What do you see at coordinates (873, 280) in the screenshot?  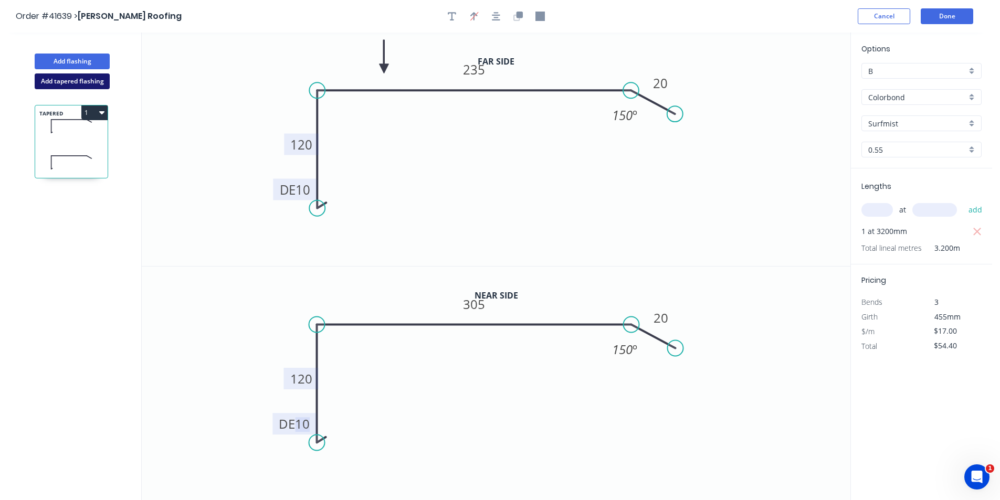 I see `span: Pricing` at bounding box center [873, 280].